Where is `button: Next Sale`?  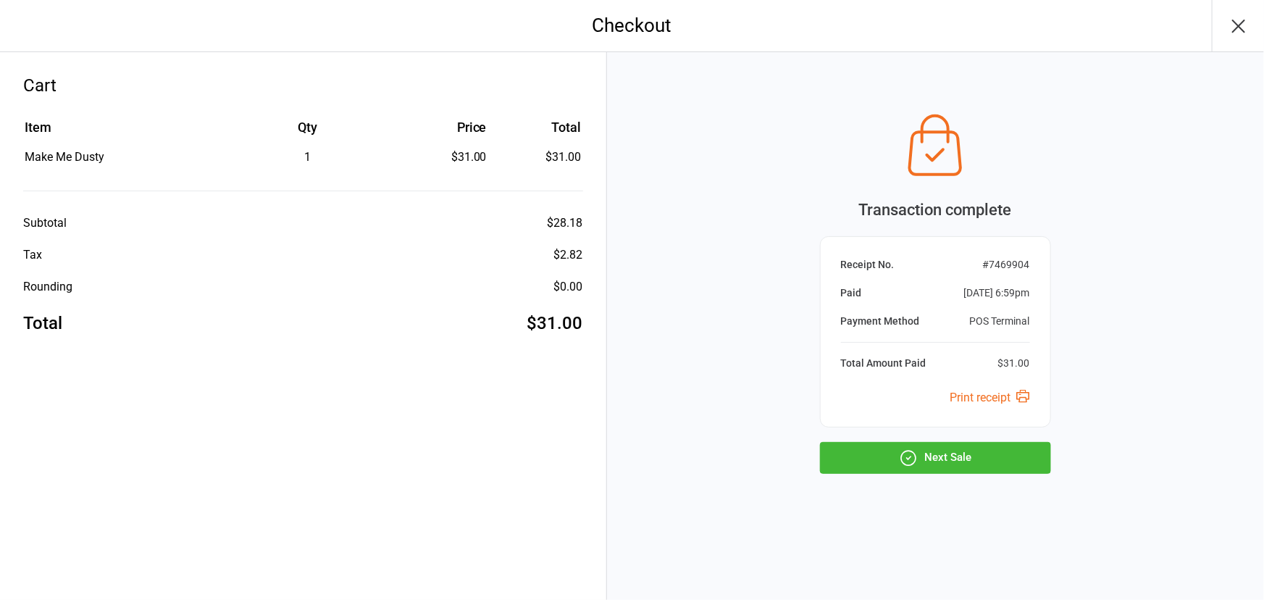
button: Next Sale is located at coordinates (935, 458).